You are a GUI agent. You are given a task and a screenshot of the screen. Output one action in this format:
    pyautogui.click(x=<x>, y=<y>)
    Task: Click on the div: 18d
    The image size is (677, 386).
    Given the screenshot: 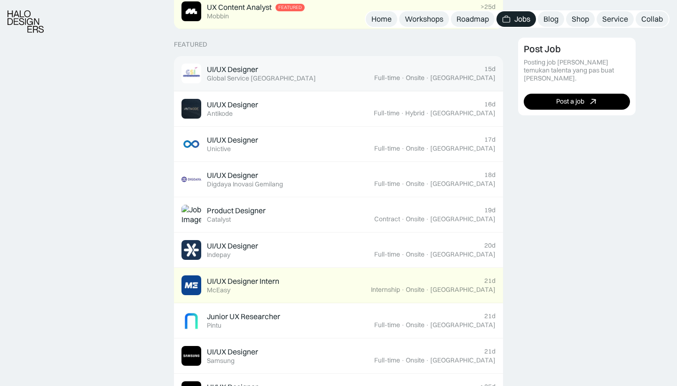 What is the action you would take?
    pyautogui.click(x=490, y=174)
    